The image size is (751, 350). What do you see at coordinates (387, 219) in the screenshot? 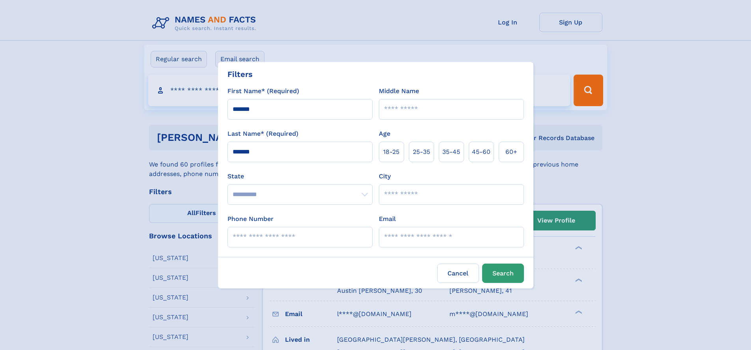
I see `label: Email` at bounding box center [387, 219].